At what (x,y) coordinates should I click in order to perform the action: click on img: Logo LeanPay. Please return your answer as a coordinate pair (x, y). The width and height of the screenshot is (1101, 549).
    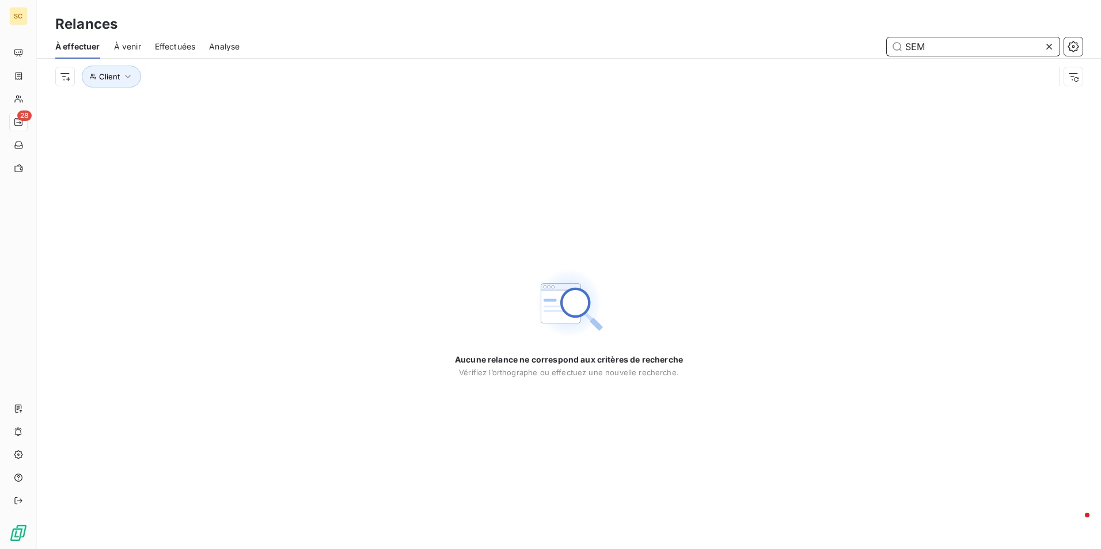
    Looking at the image, I should click on (18, 533).